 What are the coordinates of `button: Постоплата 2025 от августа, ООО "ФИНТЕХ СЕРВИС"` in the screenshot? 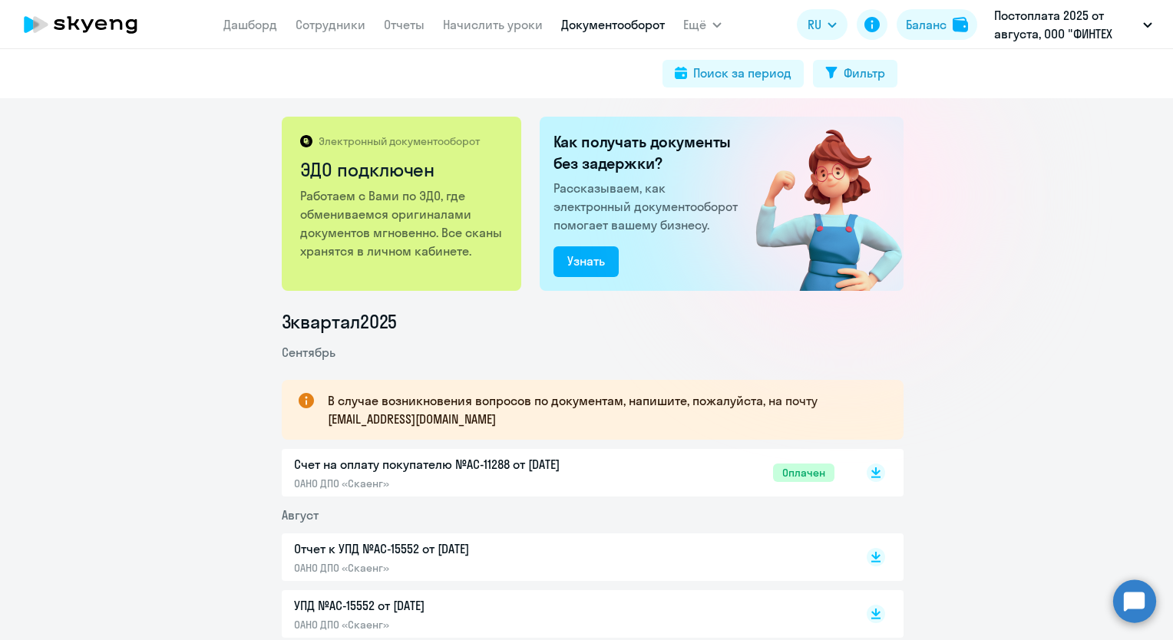 It's located at (1073, 25).